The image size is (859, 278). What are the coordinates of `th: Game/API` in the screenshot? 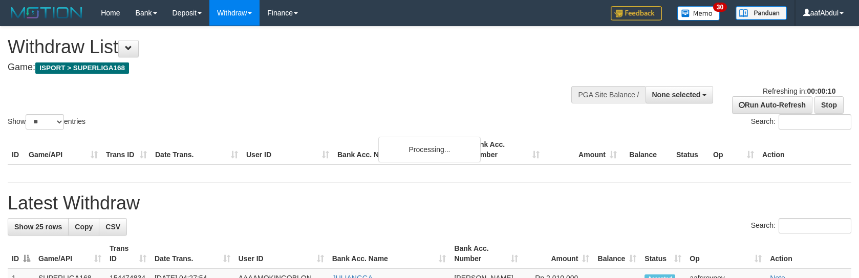 It's located at (63, 149).